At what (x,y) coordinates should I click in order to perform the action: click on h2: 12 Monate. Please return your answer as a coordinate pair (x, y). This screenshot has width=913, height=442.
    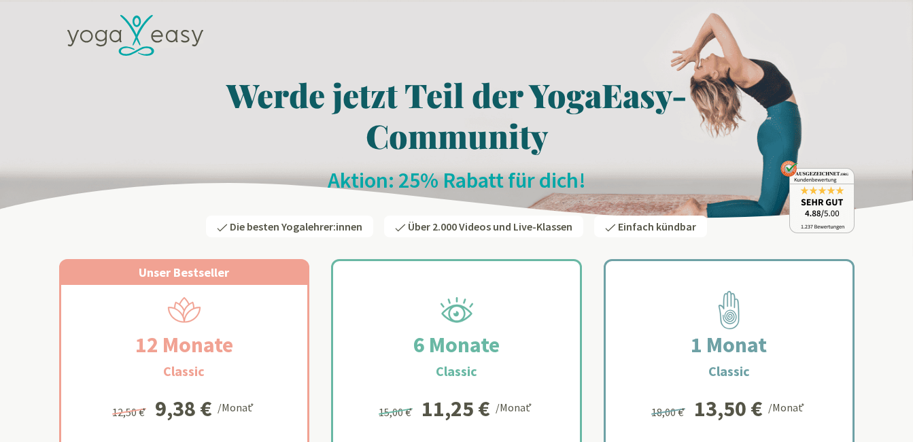
    Looking at the image, I should click on (184, 345).